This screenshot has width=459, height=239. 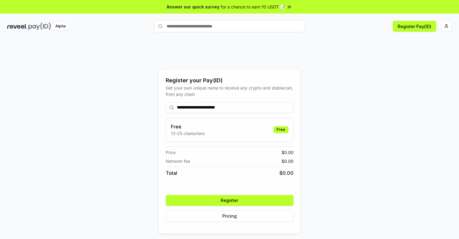 What do you see at coordinates (188, 133) in the screenshot?
I see `p: 13-25 characters` at bounding box center [188, 133].